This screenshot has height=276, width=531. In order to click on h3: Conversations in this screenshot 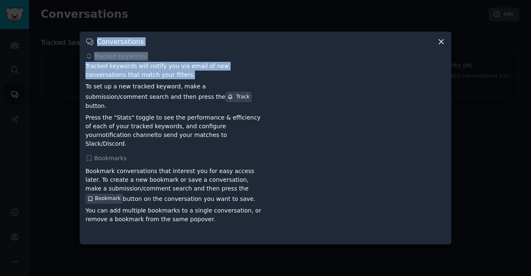, I will do `click(120, 41)`.